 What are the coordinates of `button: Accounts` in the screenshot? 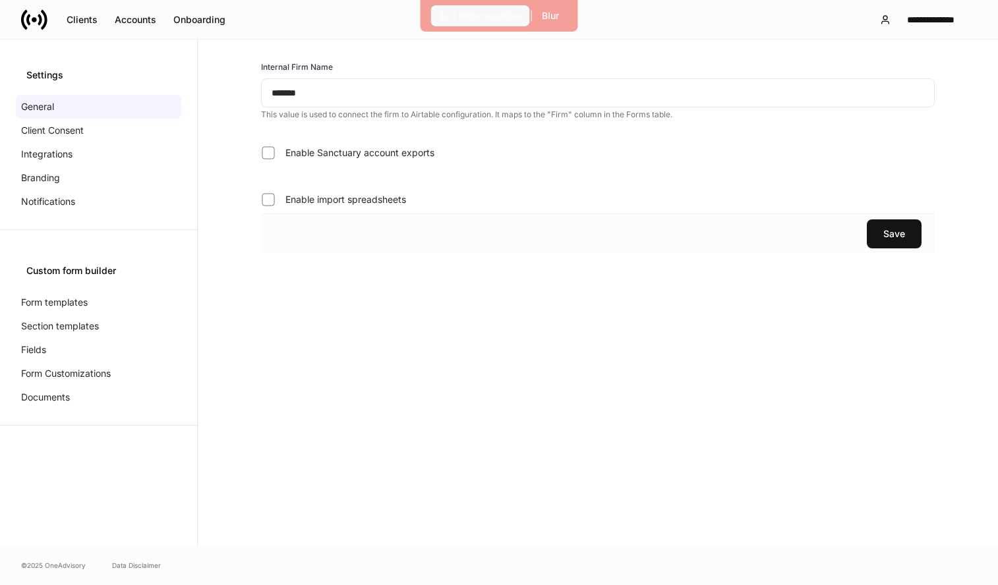 It's located at (135, 20).